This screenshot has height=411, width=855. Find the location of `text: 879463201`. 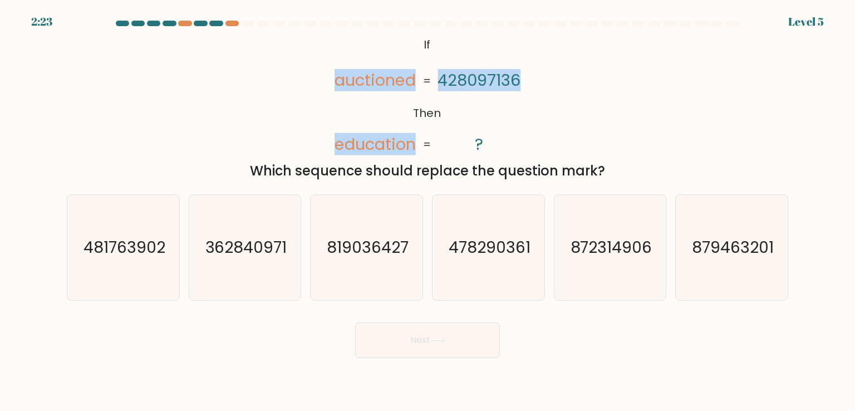

text: 879463201 is located at coordinates (733, 247).